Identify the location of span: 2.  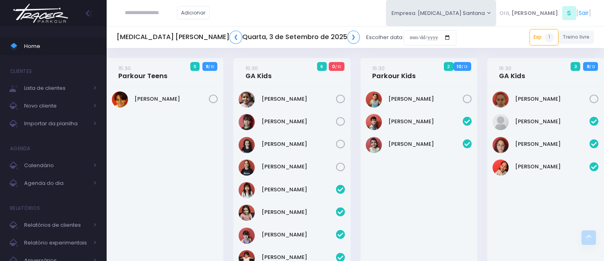
(449, 66).